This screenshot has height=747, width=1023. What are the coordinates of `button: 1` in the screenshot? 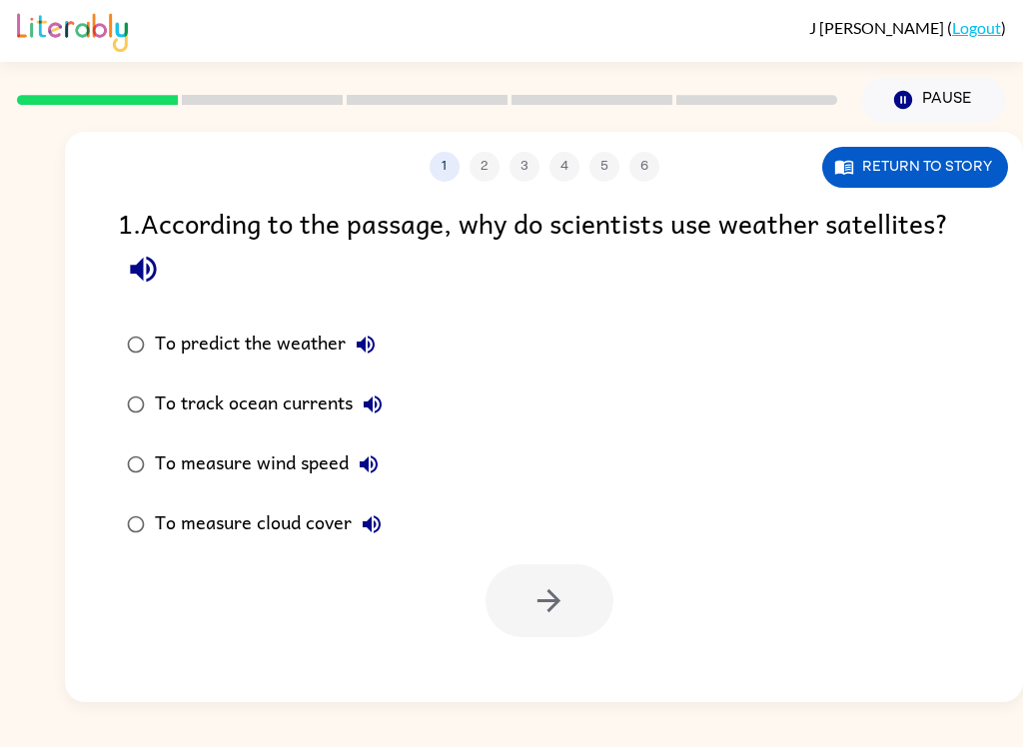 It's located at (444, 167).